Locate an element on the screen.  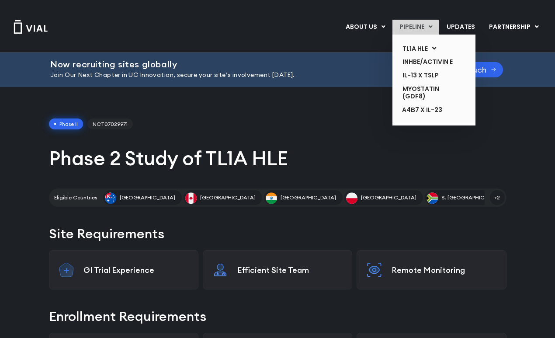
span: +2 is located at coordinates (497, 198).